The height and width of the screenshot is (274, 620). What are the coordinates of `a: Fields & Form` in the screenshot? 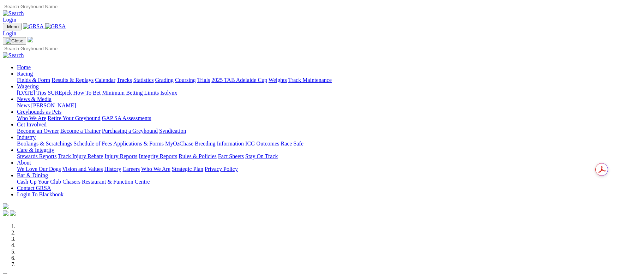 It's located at (34, 80).